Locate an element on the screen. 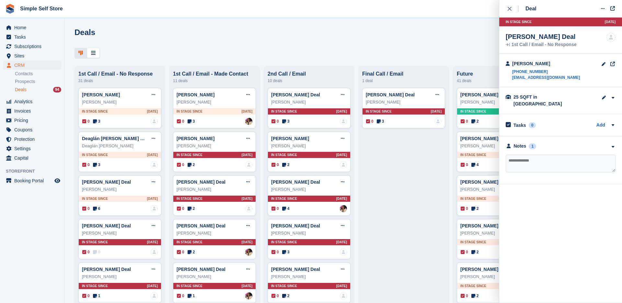 The image size is (622, 303). span: Protection is located at coordinates (34, 139).